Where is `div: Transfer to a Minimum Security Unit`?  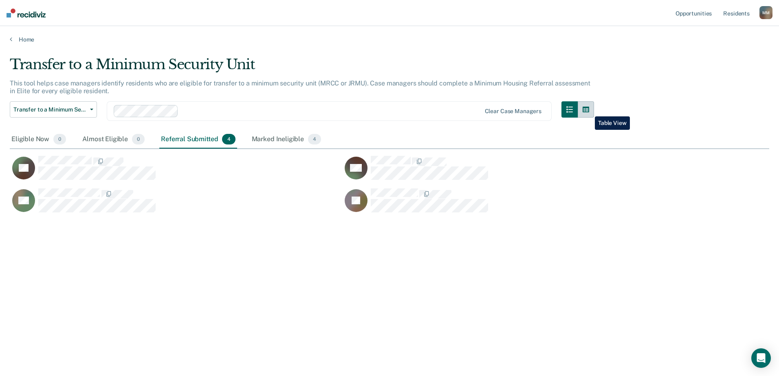
div: Transfer to a Minimum Security Unit is located at coordinates (302, 68).